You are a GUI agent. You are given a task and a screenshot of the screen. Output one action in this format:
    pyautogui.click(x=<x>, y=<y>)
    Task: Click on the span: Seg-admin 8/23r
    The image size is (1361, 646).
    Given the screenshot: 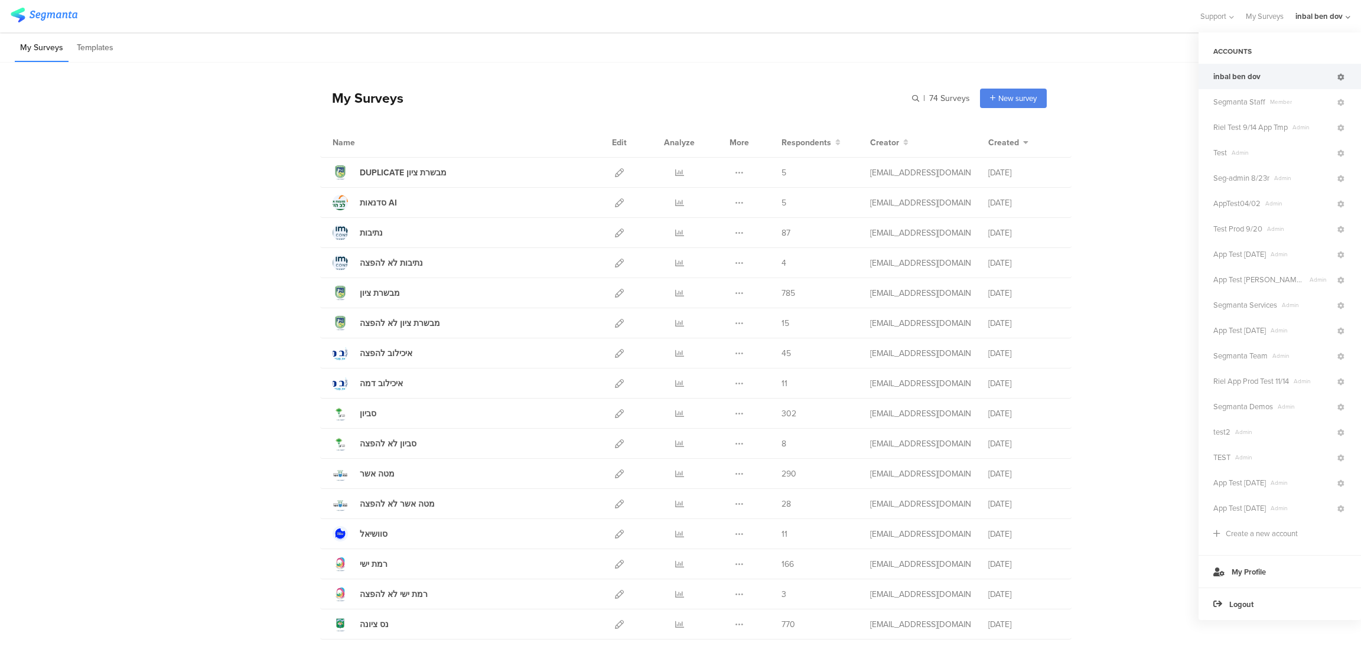 What is the action you would take?
    pyautogui.click(x=1241, y=178)
    